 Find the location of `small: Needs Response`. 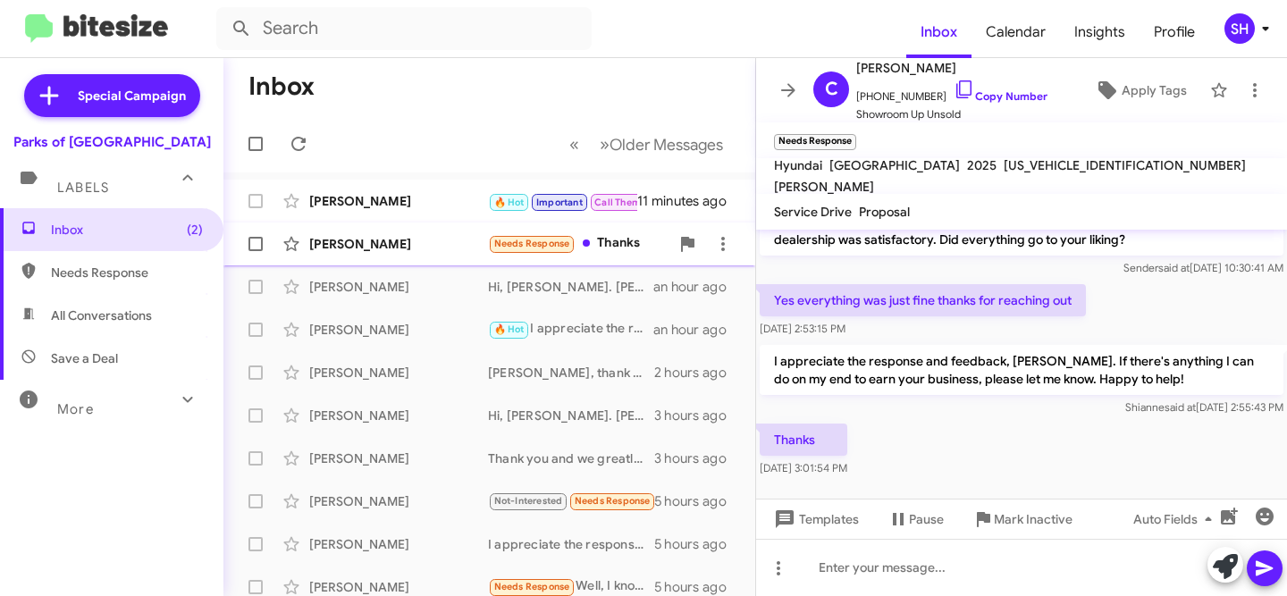

small: Needs Response is located at coordinates (815, 142).